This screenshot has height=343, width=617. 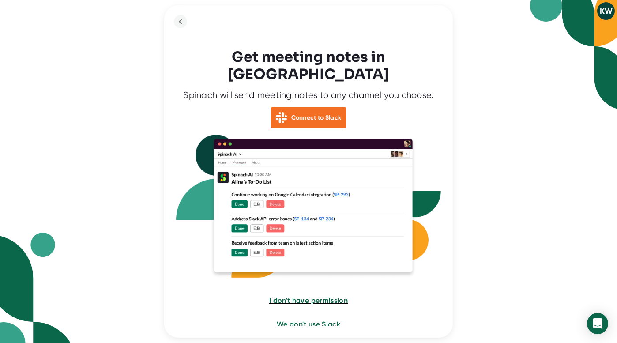 What do you see at coordinates (308, 300) in the screenshot?
I see `span: I don't have permission` at bounding box center [308, 300].